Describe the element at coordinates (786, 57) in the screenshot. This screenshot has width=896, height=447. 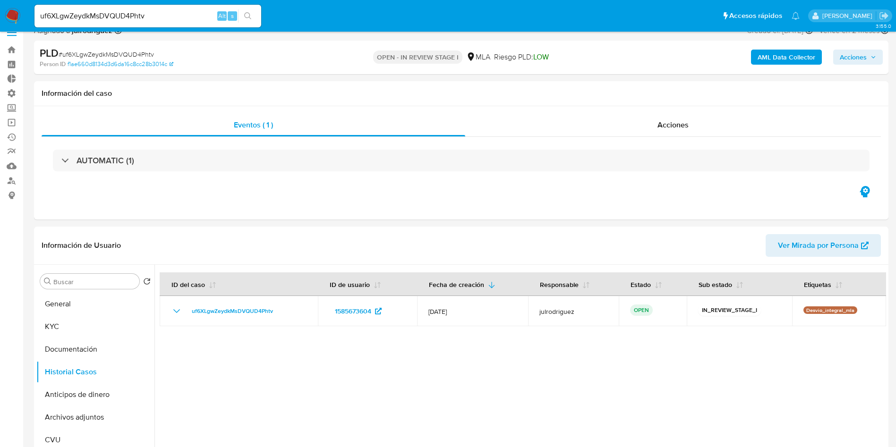
I see `button: AML Data Collector` at that location.